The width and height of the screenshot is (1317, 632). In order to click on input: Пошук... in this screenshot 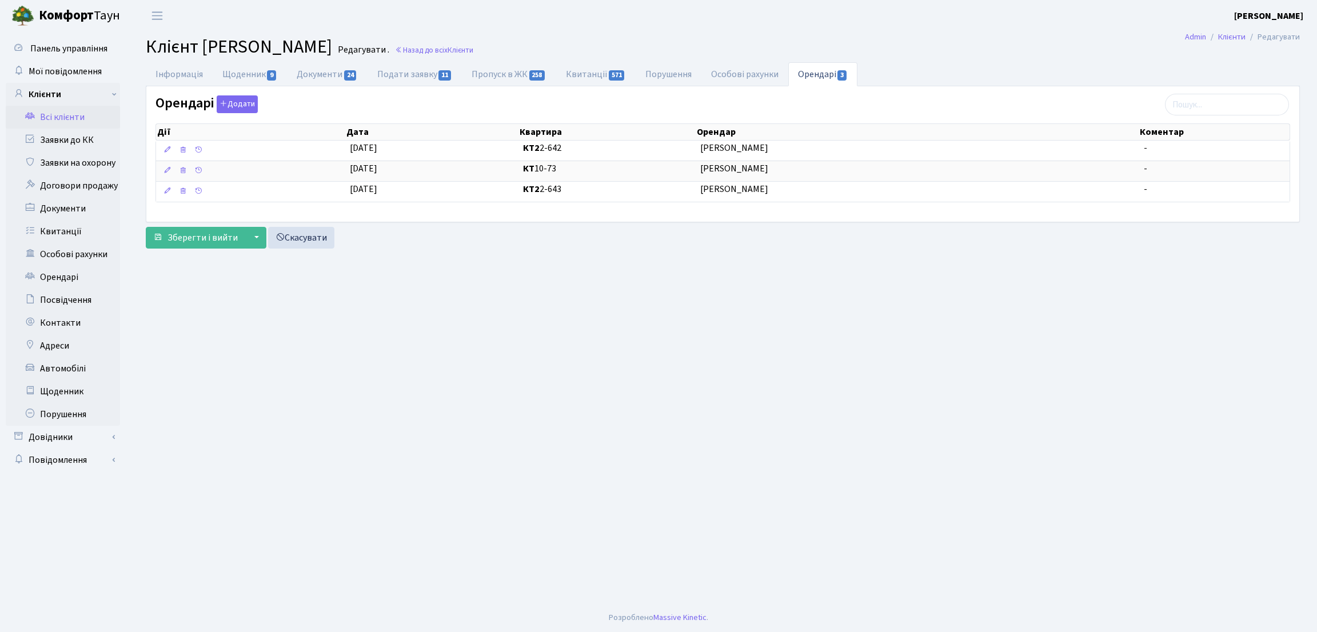, I will do `click(1227, 105)`.